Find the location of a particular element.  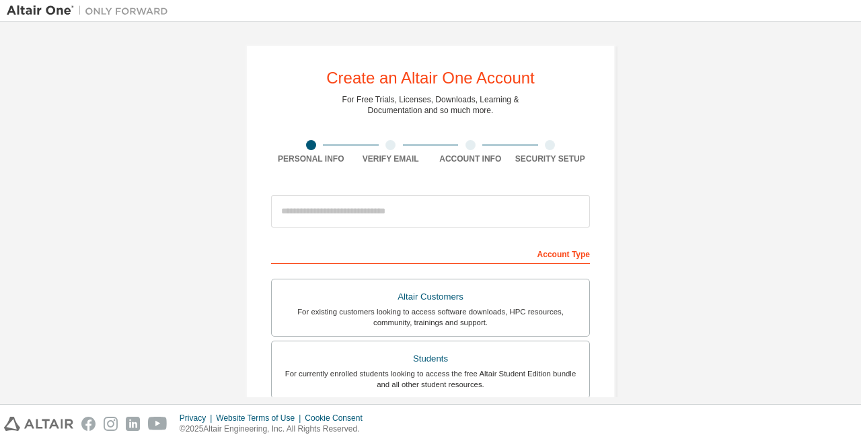

div: For existing customers looking to access software downloads, HPC resources, community, trainings ... is located at coordinates (431, 317).